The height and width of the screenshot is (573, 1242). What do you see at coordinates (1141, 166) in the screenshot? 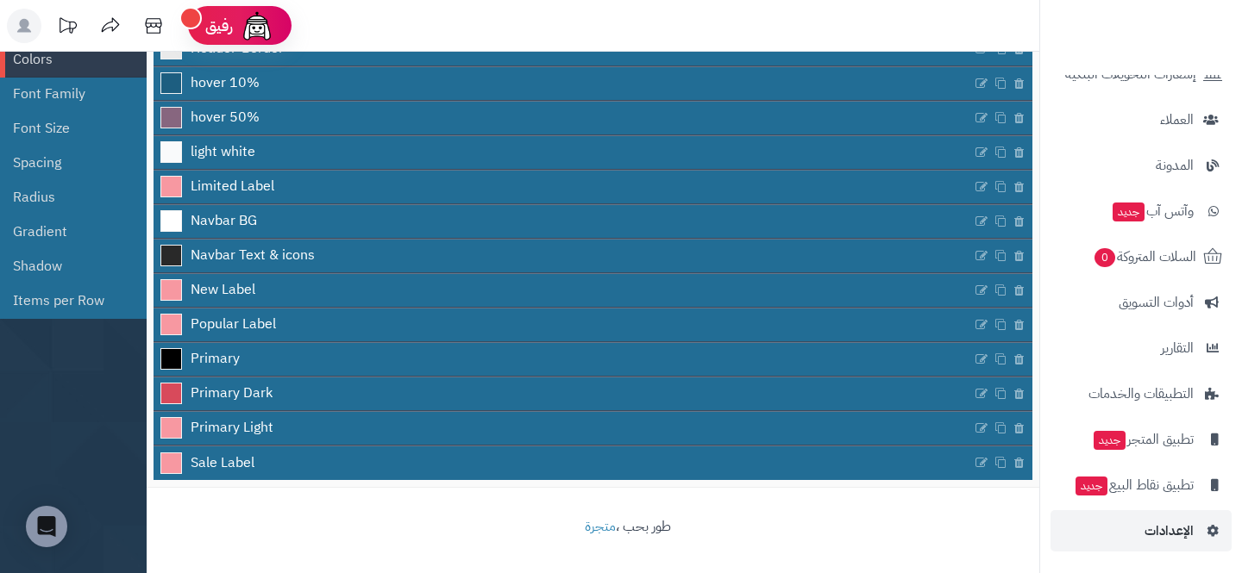
I see `a: المدونة` at bounding box center [1141, 166].